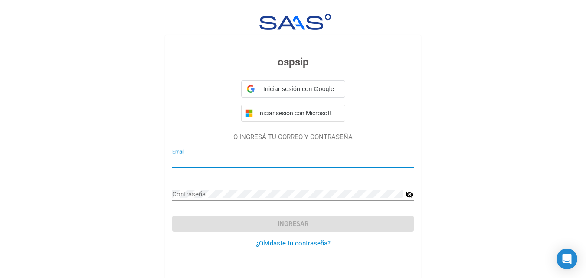 Image resolution: width=586 pixels, height=278 pixels. I want to click on span: Iniciar sesión con Microsoft, so click(299, 113).